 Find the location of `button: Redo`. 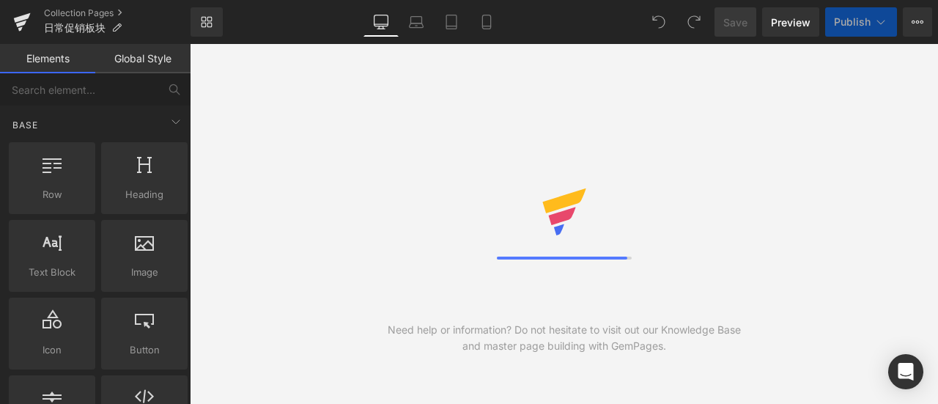

button: Redo is located at coordinates (694, 22).